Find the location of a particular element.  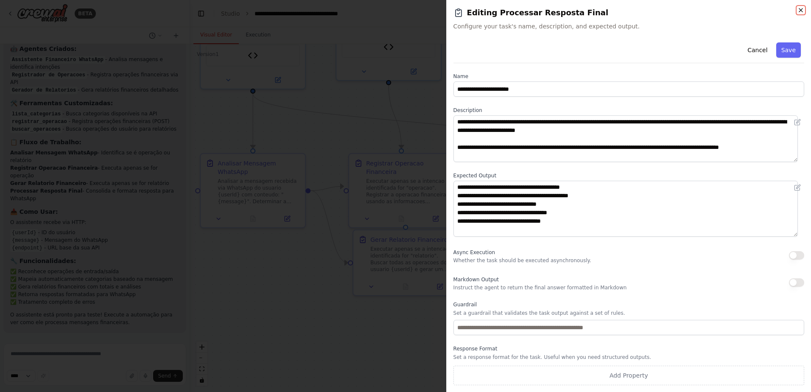

p: Instruct the agent to return the final answer formatted in Markdown is located at coordinates (540, 288).